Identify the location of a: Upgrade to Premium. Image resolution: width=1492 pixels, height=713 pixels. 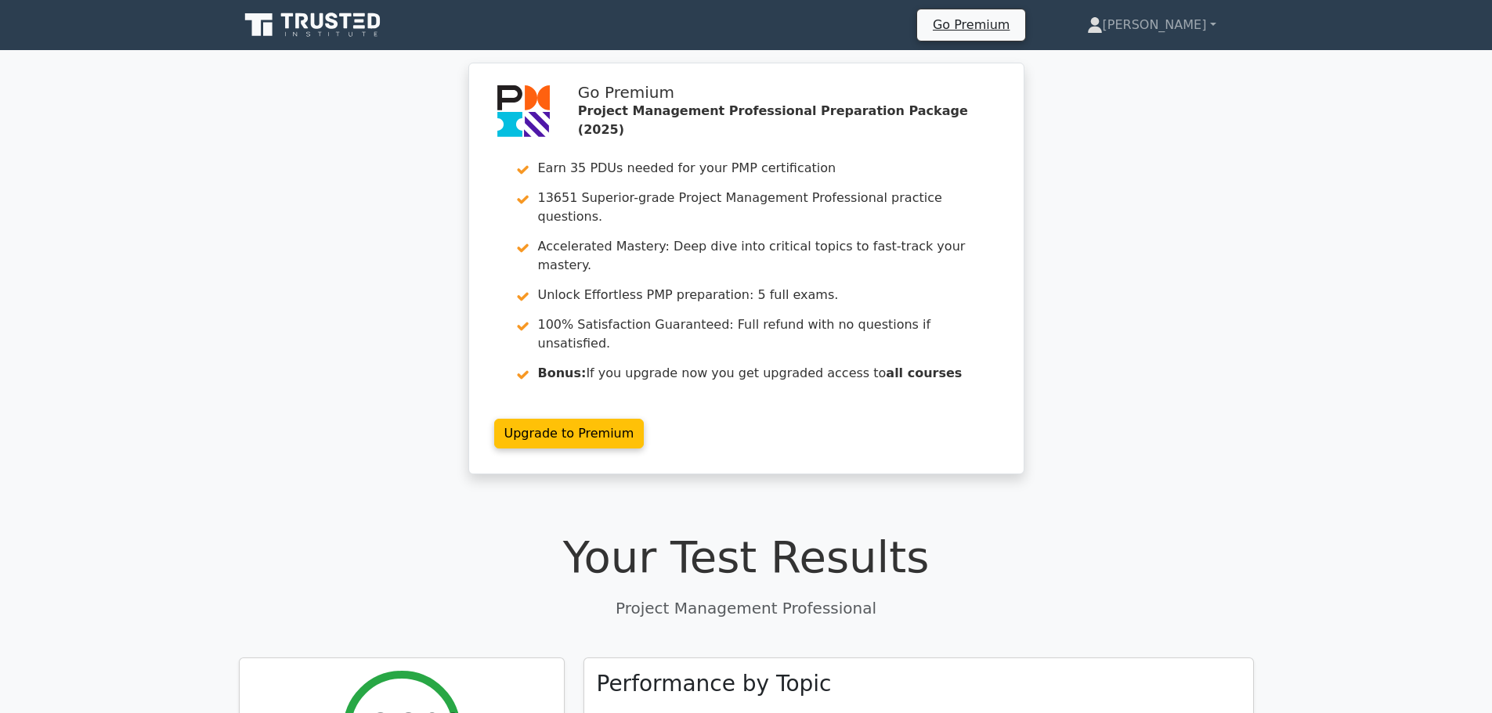
(569, 434).